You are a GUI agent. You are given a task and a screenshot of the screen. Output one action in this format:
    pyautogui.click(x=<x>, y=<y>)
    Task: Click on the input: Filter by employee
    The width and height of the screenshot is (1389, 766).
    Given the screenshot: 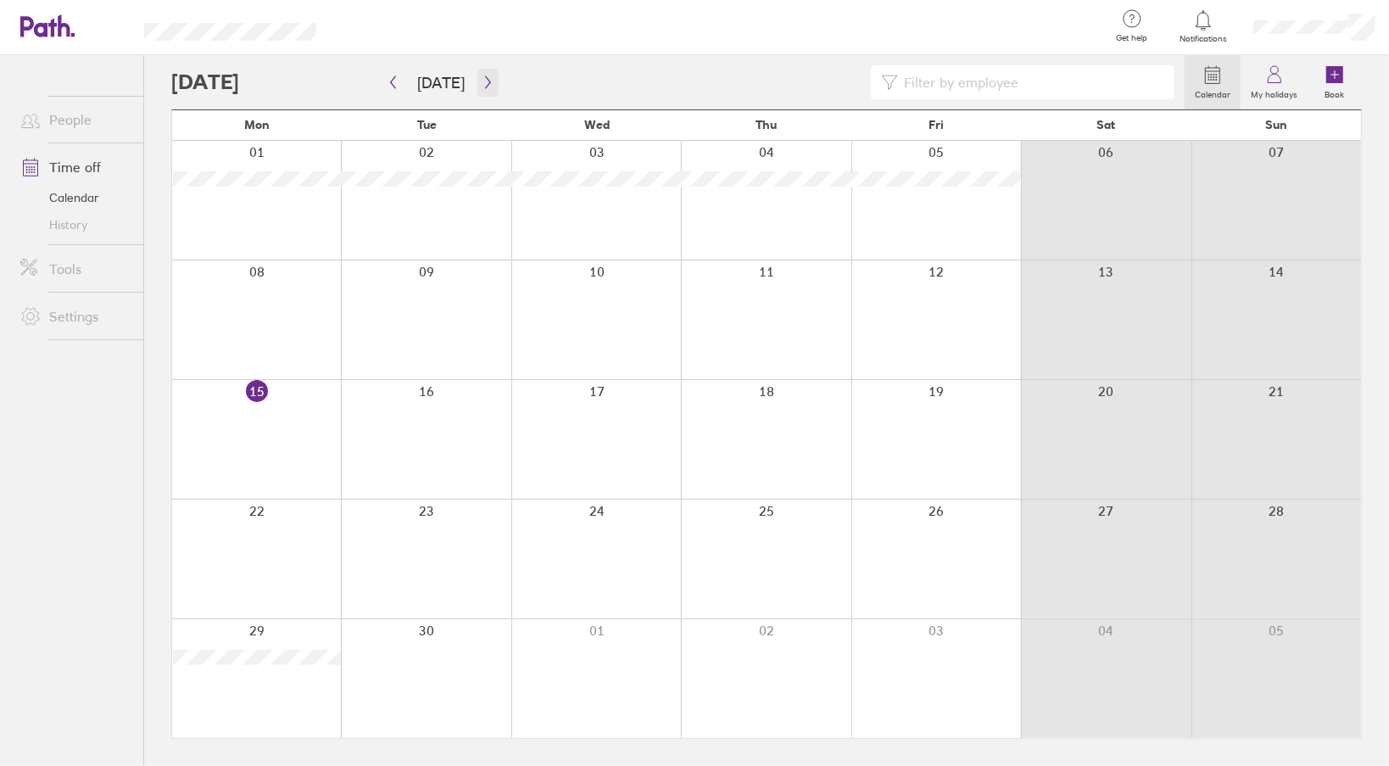 What is the action you would take?
    pyautogui.click(x=1031, y=82)
    